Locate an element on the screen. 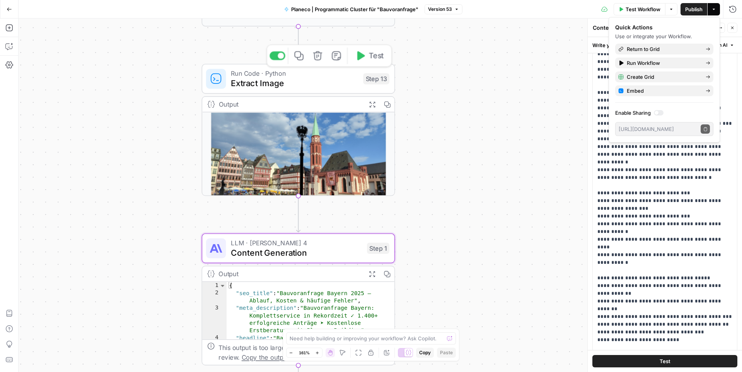  div: Step 13 is located at coordinates (376, 79).